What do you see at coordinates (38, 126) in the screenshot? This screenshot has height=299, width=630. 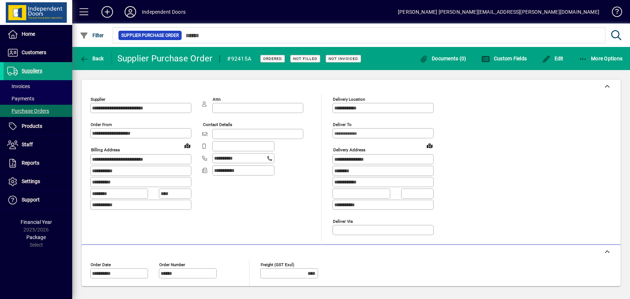 I see `a: Products` at bounding box center [38, 126].